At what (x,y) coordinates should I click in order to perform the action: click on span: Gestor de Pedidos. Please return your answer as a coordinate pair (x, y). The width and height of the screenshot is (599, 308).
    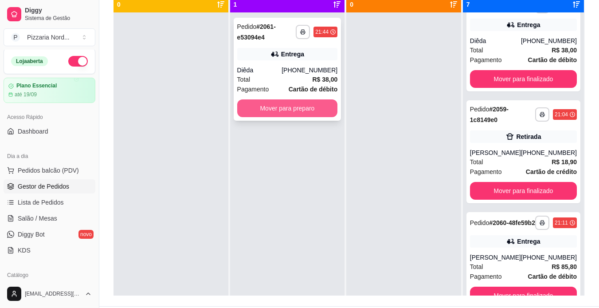
    Looking at the image, I should click on (43, 186).